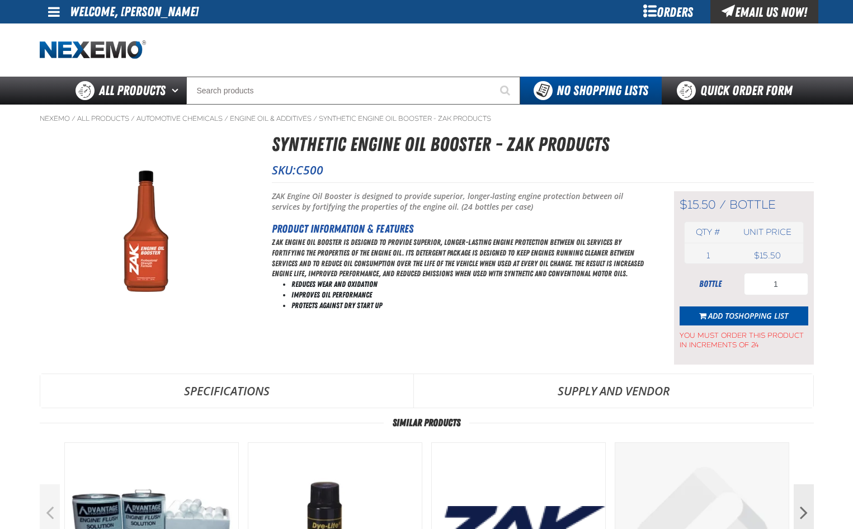 The height and width of the screenshot is (529, 853). Describe the element at coordinates (542, 144) in the screenshot. I see `h1: Synthetic Engine Oil Booster - ZAK Products` at that location.